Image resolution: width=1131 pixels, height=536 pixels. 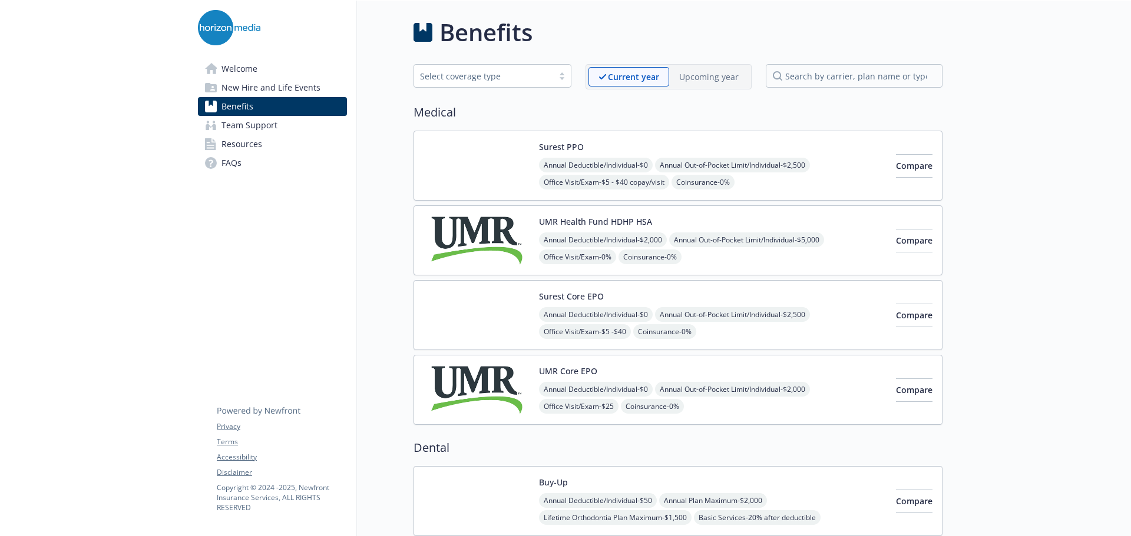 I want to click on span: Office Visit/Exam - $5 -$40, so click(x=585, y=332).